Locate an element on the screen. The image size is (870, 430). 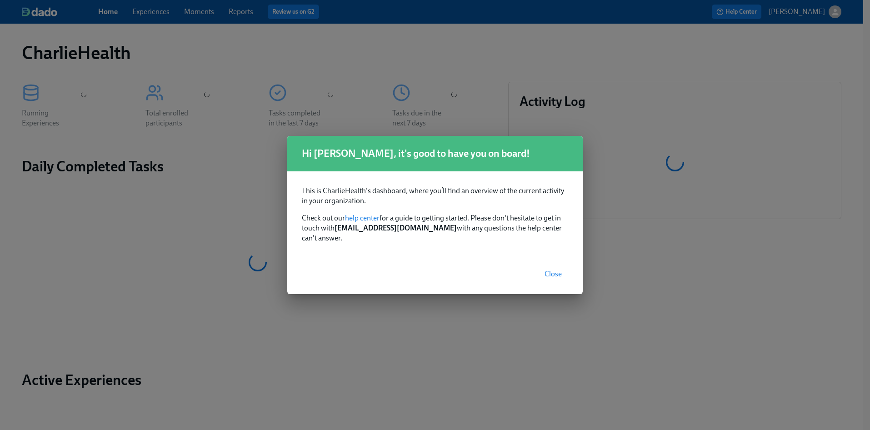
div: Check out our for a guide to getting started. Please don't hesitate to get in touch with with any... is located at coordinates (435, 213).